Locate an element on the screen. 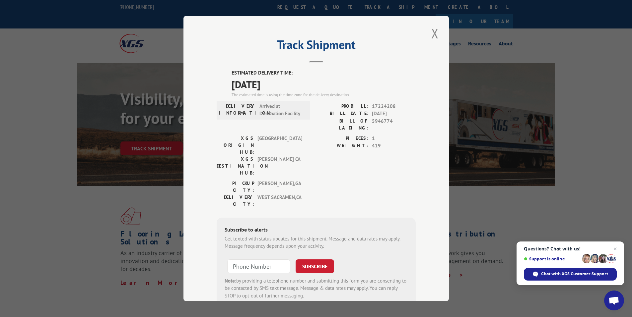 The height and width of the screenshot is (317, 632). label: ESTIMATED DELIVERY TIME: is located at coordinates (323, 73).